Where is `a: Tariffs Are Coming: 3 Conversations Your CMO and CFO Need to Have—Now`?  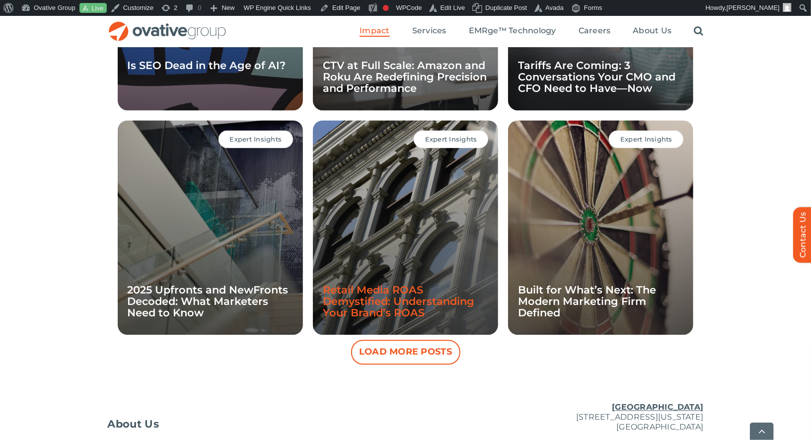
a: Tariffs Are Coming: 3 Conversations Your CMO and CFO Need to Have—Now is located at coordinates (596, 76).